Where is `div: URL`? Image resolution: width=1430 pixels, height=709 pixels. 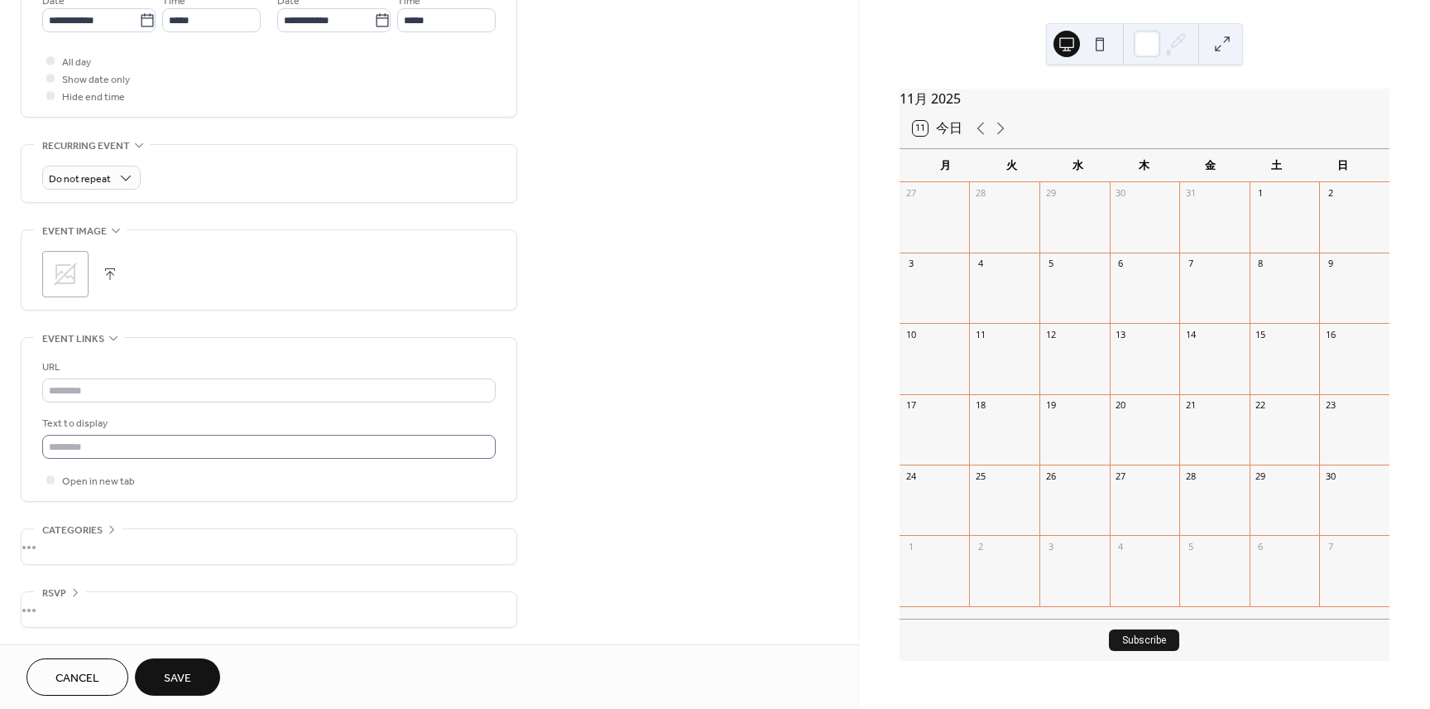
div: URL is located at coordinates (267, 367).